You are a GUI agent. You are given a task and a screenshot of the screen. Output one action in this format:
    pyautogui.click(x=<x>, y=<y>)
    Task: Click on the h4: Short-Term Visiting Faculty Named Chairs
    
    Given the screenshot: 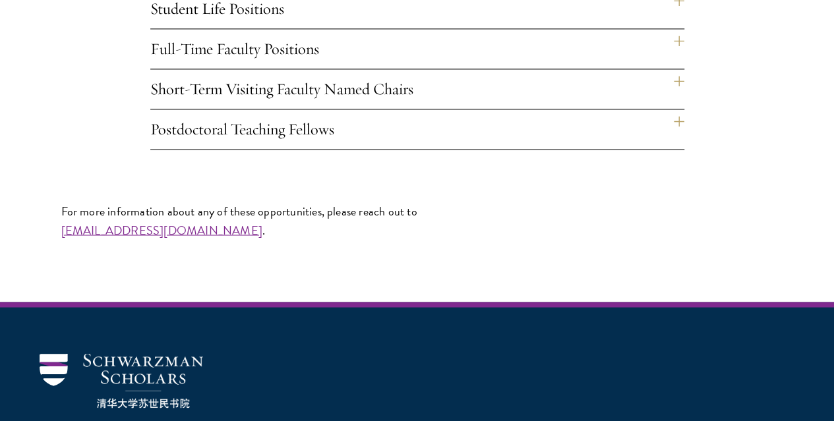 What is the action you would take?
    pyautogui.click(x=417, y=89)
    